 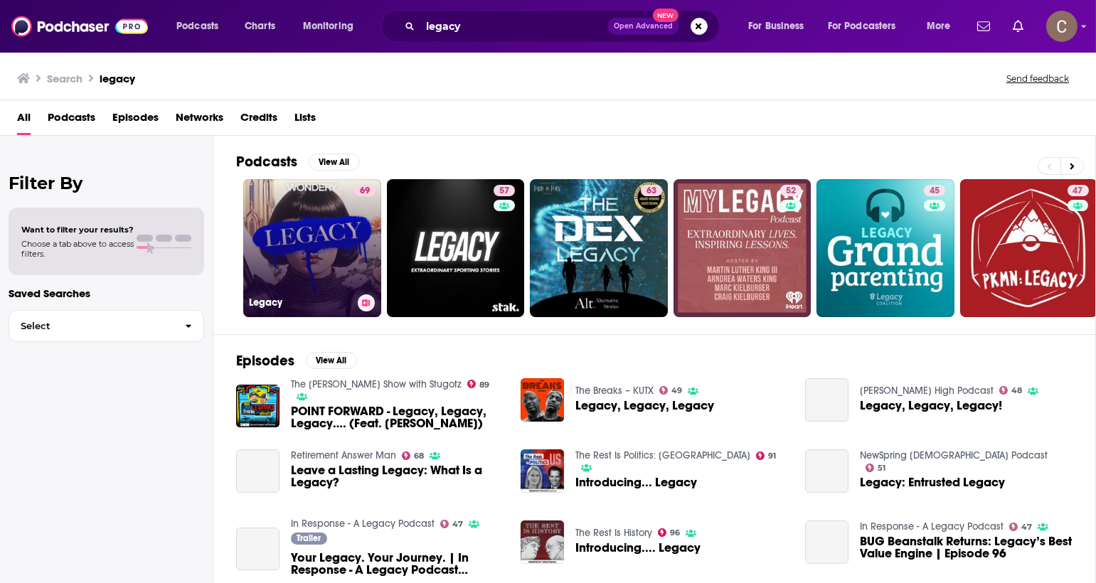 What do you see at coordinates (931, 405) in the screenshot?
I see `a: Legacy, Legacy, Legacy!` at bounding box center [931, 405].